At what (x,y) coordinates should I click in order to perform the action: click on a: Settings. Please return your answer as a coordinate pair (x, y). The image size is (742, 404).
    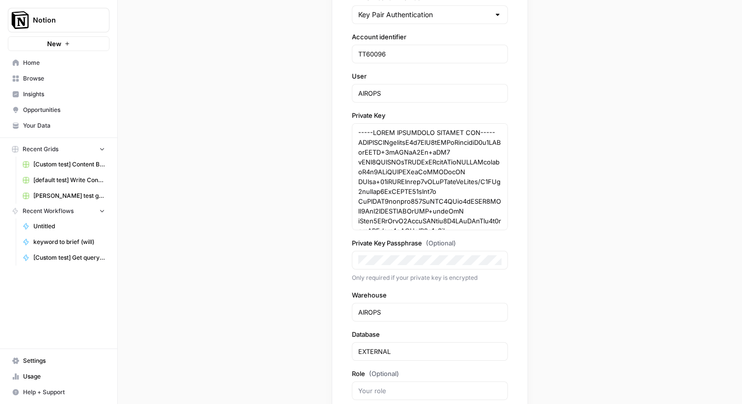
    Looking at the image, I should click on (58, 361).